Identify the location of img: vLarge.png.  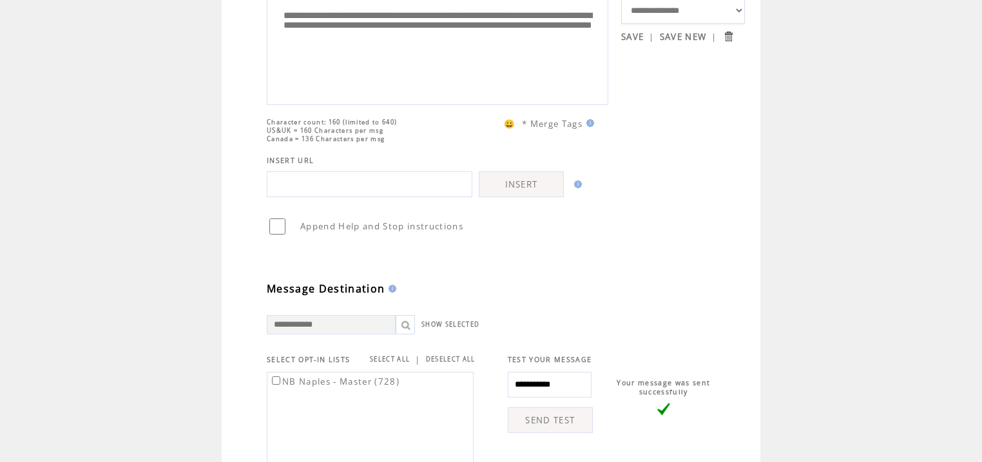
(664, 409).